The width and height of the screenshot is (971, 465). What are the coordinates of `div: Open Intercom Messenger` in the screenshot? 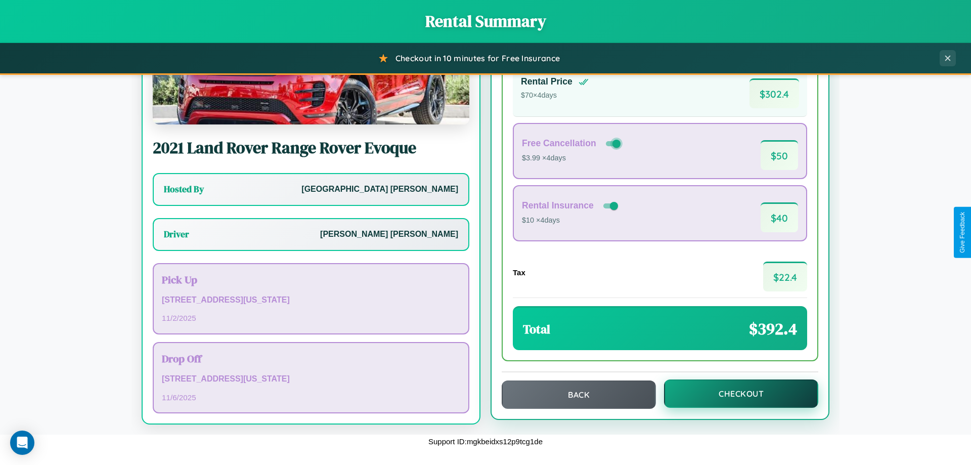 It's located at (22, 442).